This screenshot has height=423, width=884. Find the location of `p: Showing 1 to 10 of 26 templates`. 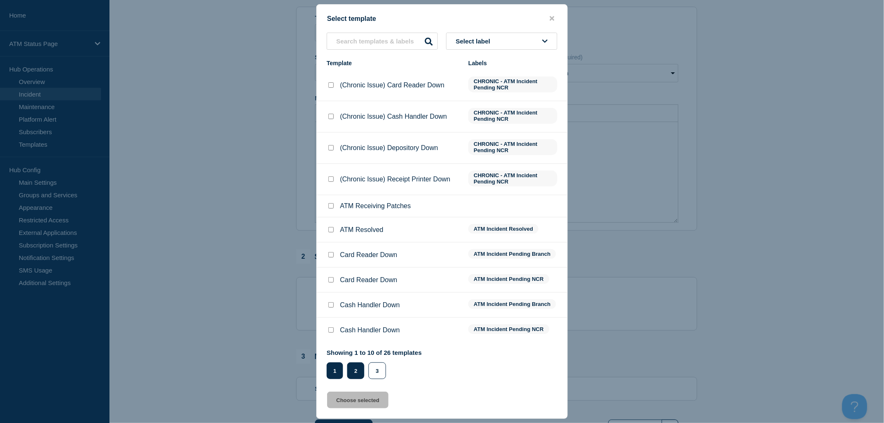

p: Showing 1 to 10 of 26 templates is located at coordinates (374, 352).